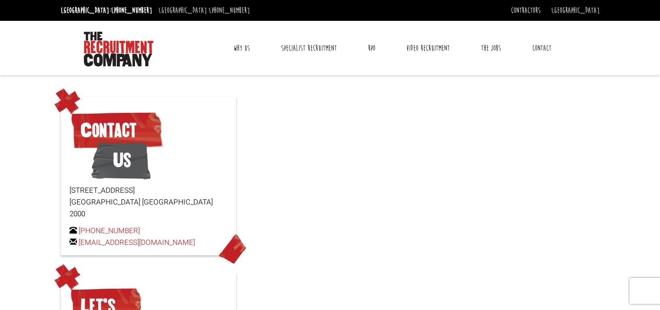  What do you see at coordinates (117, 130) in the screenshot?
I see `span: Contact` at bounding box center [117, 130].